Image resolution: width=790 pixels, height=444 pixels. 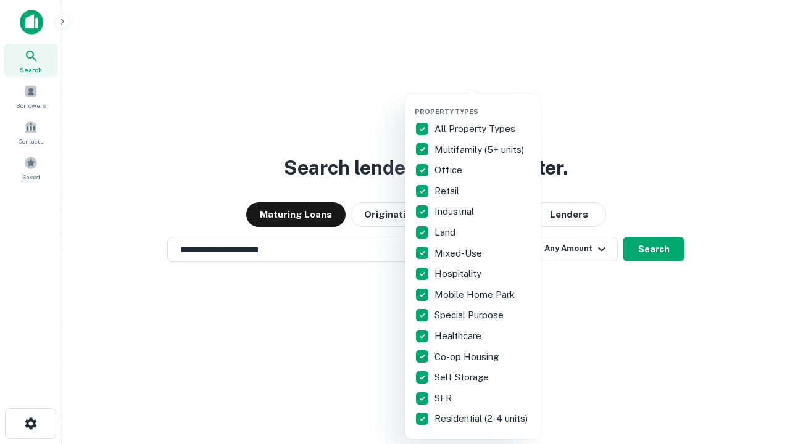 I want to click on p: Special Purpose, so click(x=470, y=315).